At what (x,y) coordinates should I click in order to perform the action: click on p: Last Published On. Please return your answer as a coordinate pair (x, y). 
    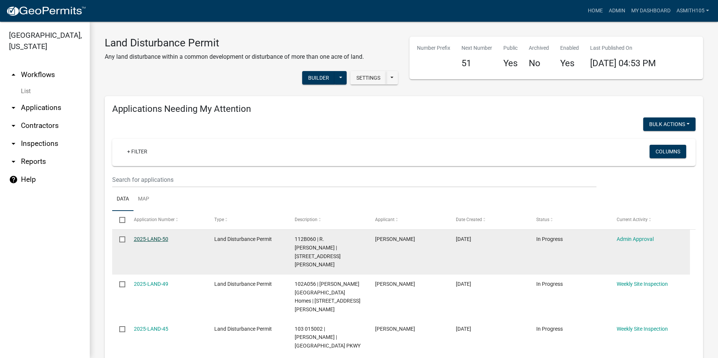
    Looking at the image, I should click on (623, 48).